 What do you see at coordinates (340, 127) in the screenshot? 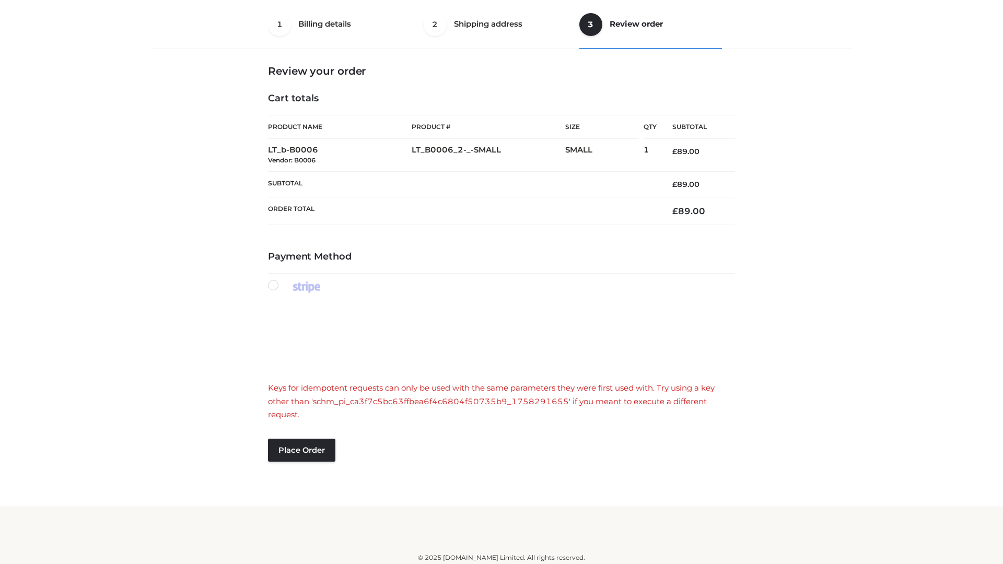
I see `th: Product Name` at bounding box center [340, 127].